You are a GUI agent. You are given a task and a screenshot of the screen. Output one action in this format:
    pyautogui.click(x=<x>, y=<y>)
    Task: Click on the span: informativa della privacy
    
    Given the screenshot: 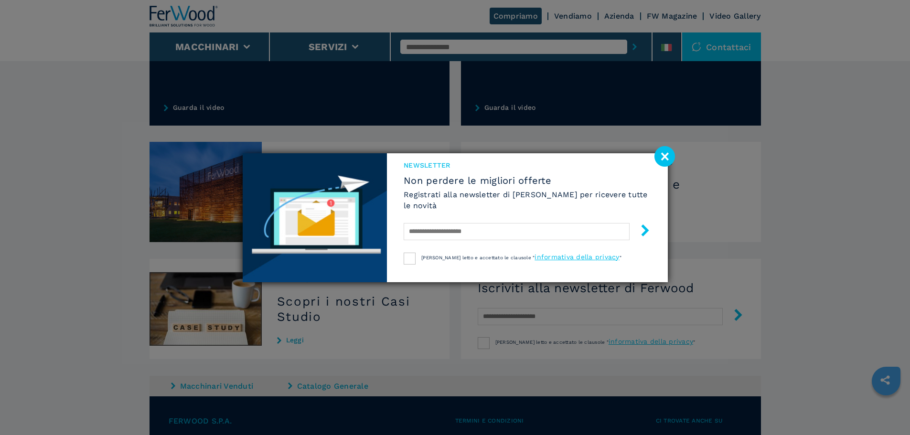 What is the action you would take?
    pyautogui.click(x=577, y=257)
    